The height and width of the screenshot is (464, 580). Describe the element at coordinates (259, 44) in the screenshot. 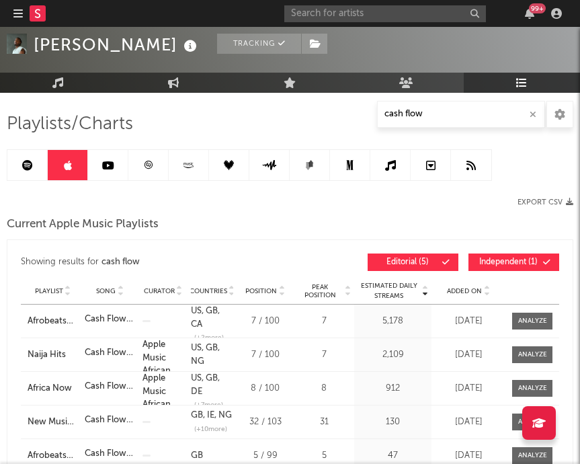

I see `button: Tracking` at that location.